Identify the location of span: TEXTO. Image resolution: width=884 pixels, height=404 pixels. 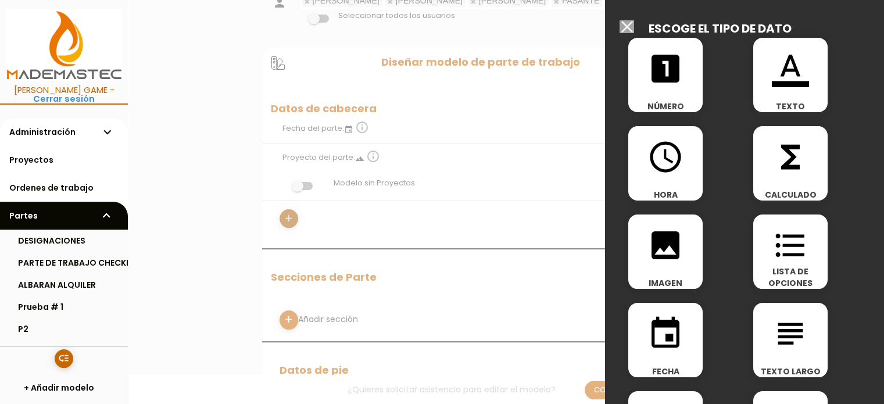
(790, 106).